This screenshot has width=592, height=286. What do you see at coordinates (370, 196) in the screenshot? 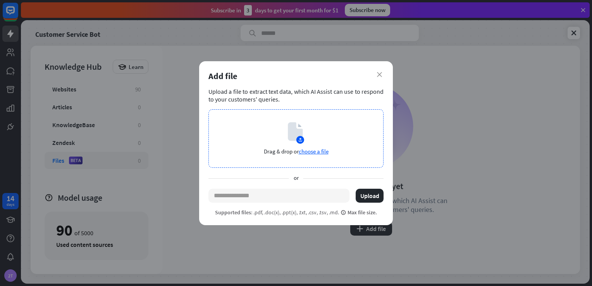
I see `button: Upload` at bounding box center [370, 196].